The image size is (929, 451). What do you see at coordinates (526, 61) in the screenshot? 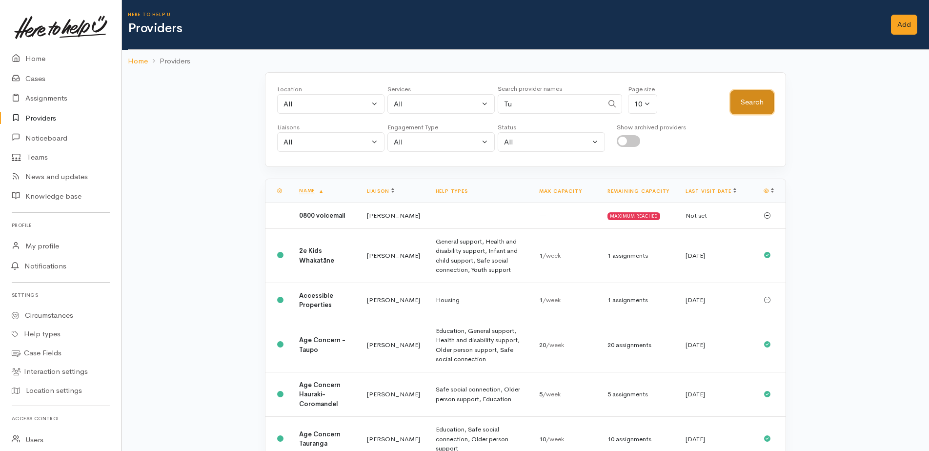
I see `nav: breadcrumb` at bounding box center [526, 61].